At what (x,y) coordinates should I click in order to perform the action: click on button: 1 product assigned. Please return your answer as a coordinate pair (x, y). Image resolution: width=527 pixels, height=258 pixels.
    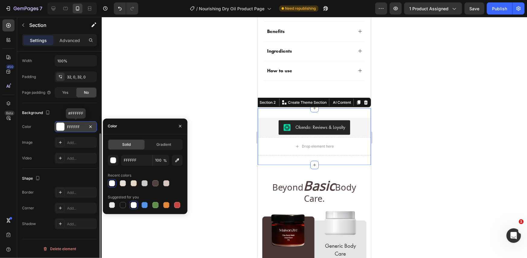
    Looking at the image, I should click on (433, 8).